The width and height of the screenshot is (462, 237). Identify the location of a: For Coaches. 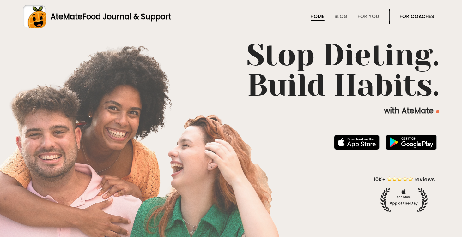
(417, 16).